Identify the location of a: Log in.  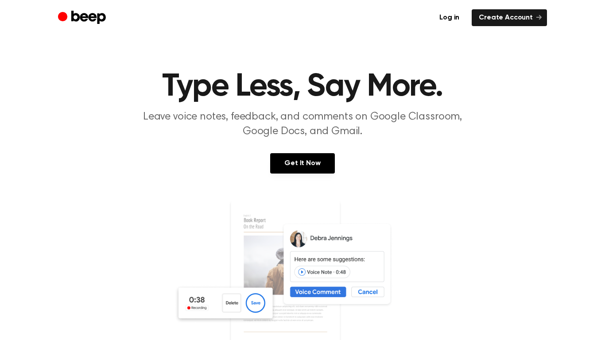
(449, 18).